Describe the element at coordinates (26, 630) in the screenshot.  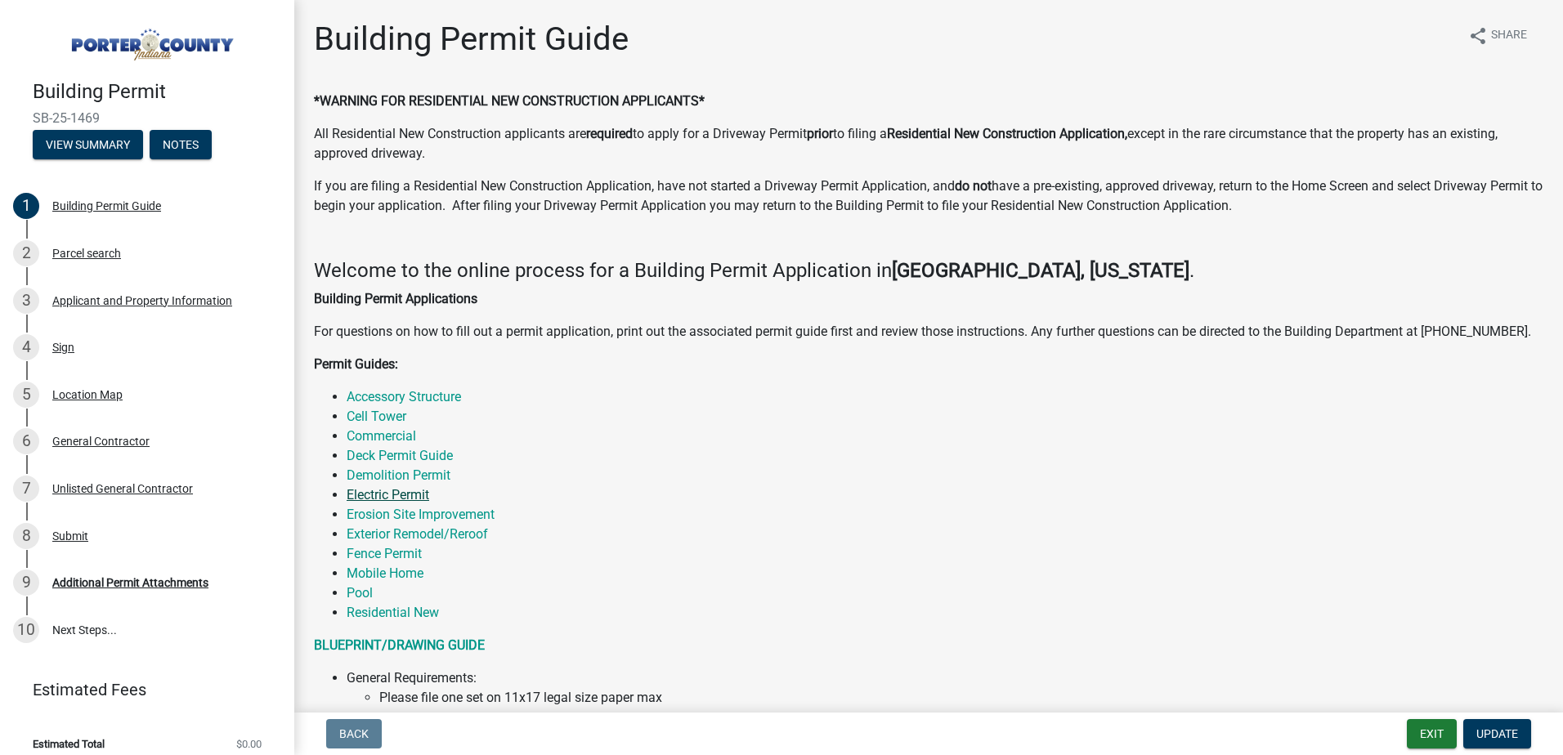
I see `div: 10` at that location.